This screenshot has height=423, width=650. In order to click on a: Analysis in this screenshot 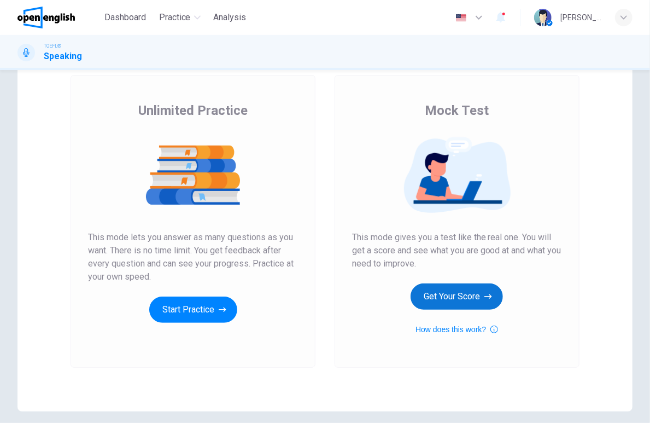, I will do `click(230, 18)`.